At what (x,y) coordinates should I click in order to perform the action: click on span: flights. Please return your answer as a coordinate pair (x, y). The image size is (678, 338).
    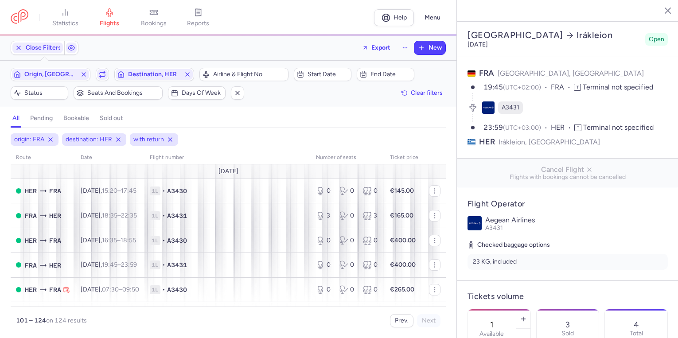
    Looking at the image, I should click on (109, 23).